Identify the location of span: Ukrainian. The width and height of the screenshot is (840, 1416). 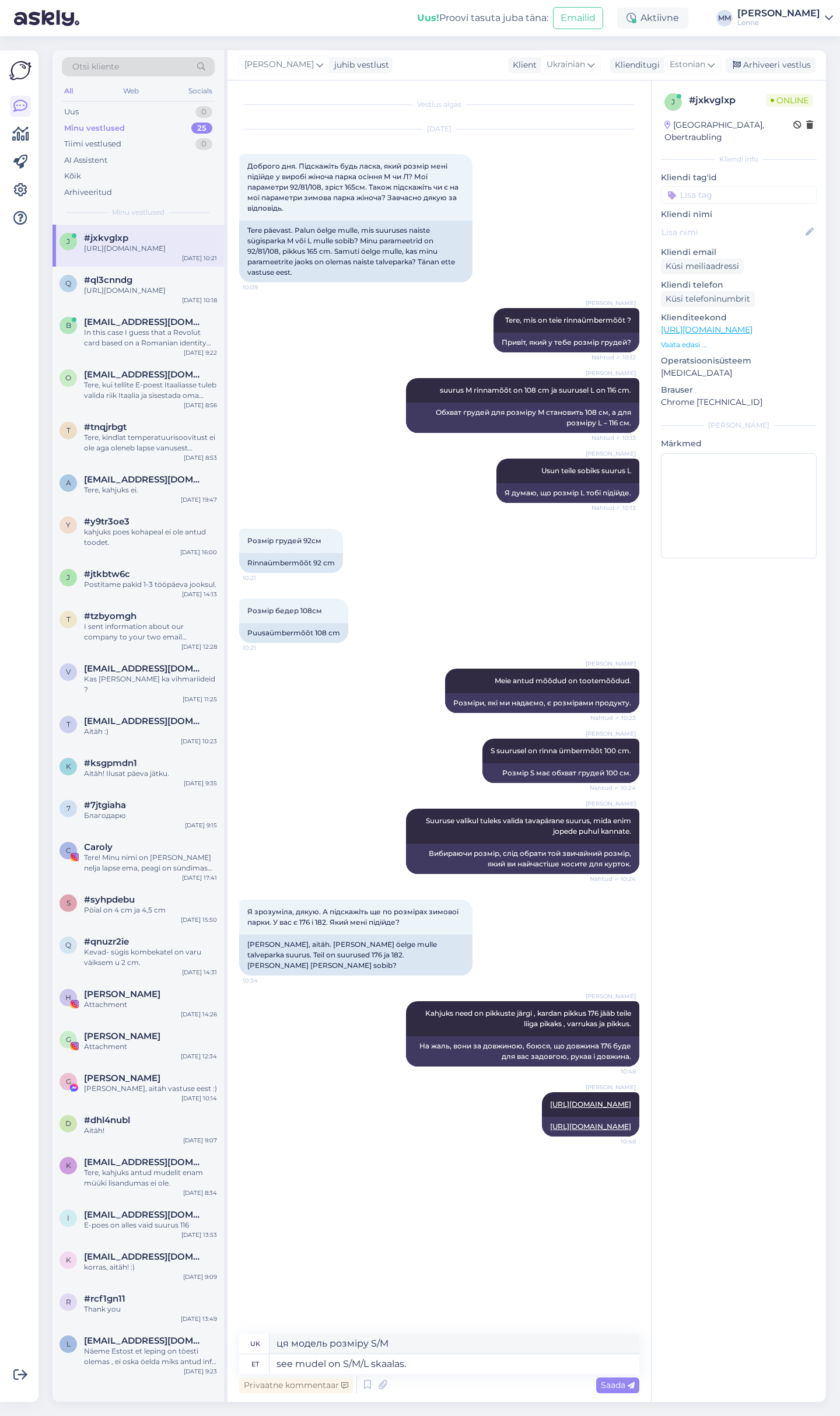
(565, 65).